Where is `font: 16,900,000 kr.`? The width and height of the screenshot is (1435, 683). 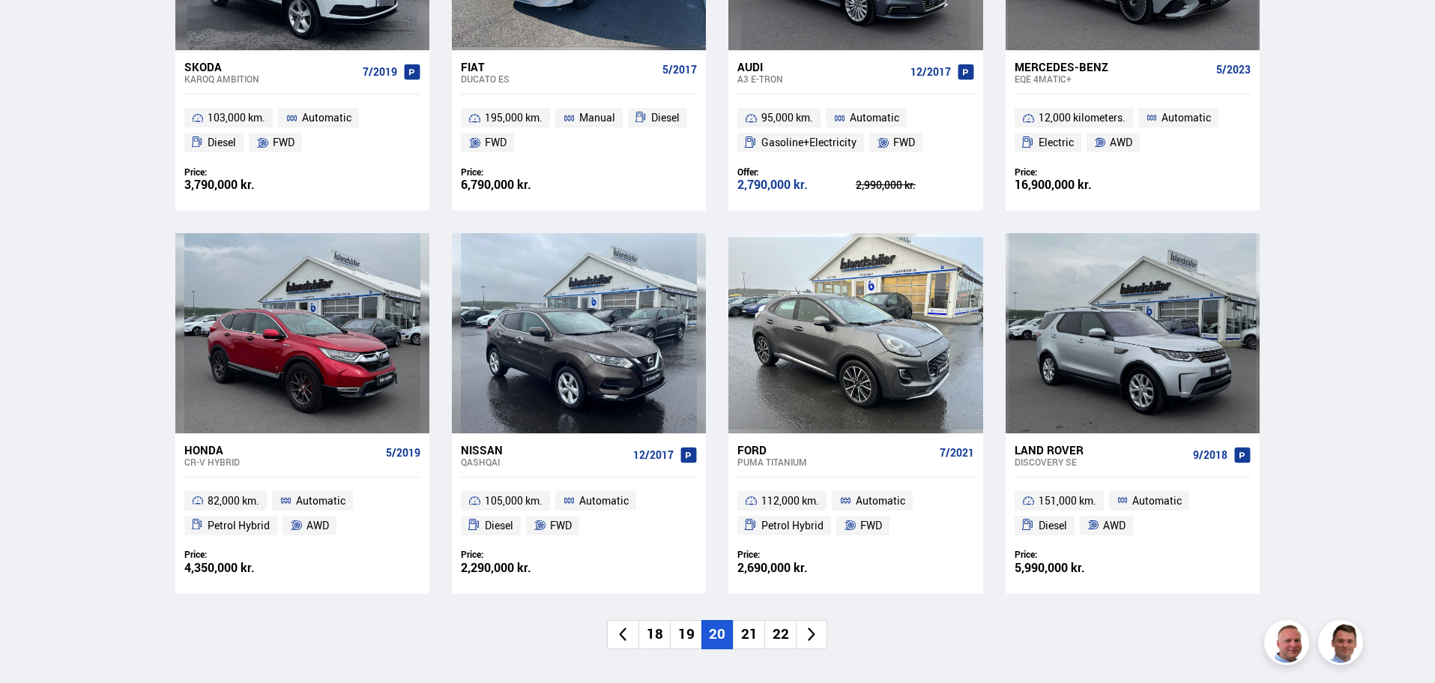 font: 16,900,000 kr. is located at coordinates (1053, 184).